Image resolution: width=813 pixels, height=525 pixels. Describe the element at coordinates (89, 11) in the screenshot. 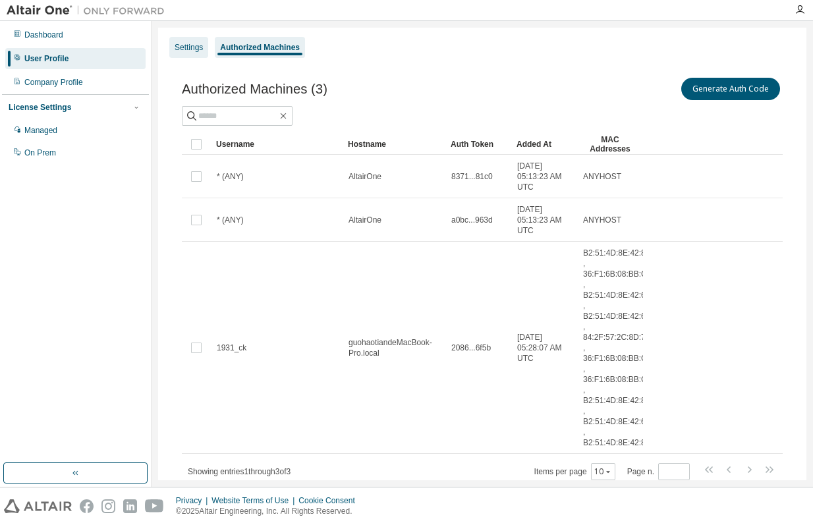

I see `img: Altair One` at that location.